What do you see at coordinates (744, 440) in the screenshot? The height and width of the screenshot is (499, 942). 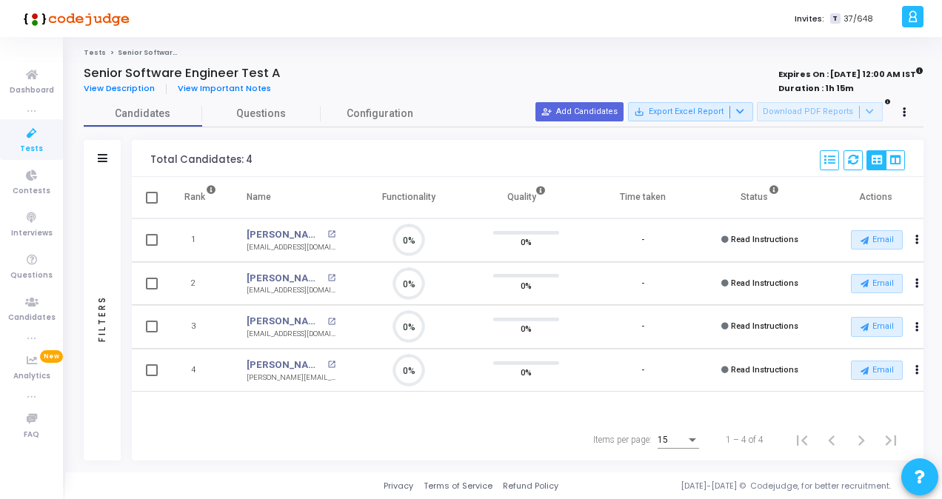 I see `div: 1 – 4 of 4` at bounding box center [744, 440].